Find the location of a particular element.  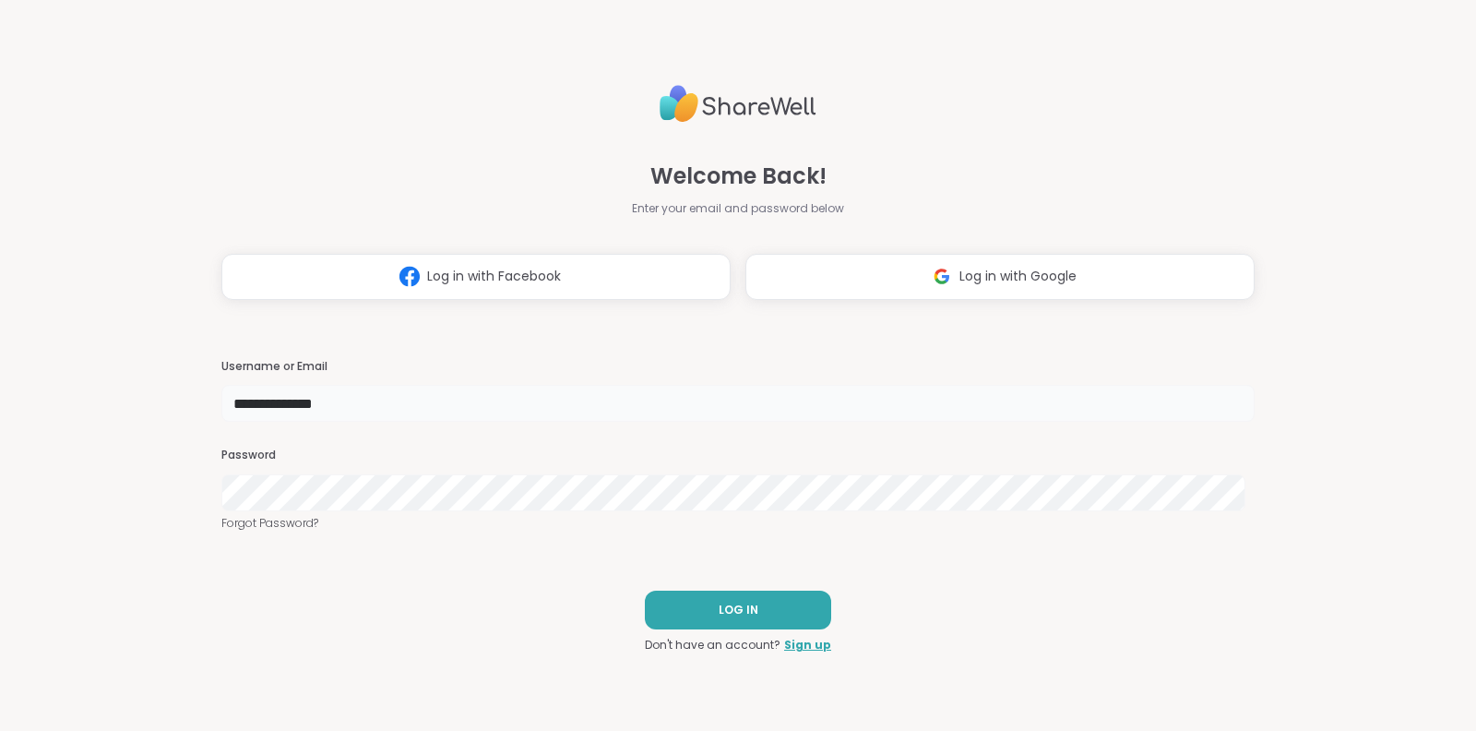

a: Forgot Password? is located at coordinates (738, 523).